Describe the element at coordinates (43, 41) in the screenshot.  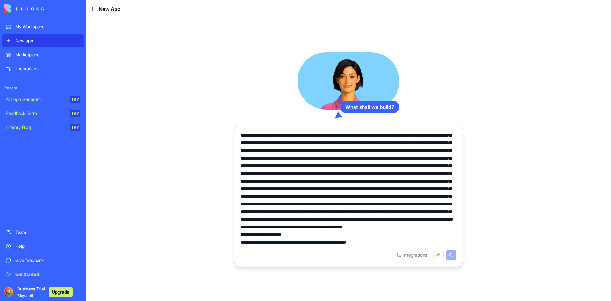
I see `a: New app` at that location.